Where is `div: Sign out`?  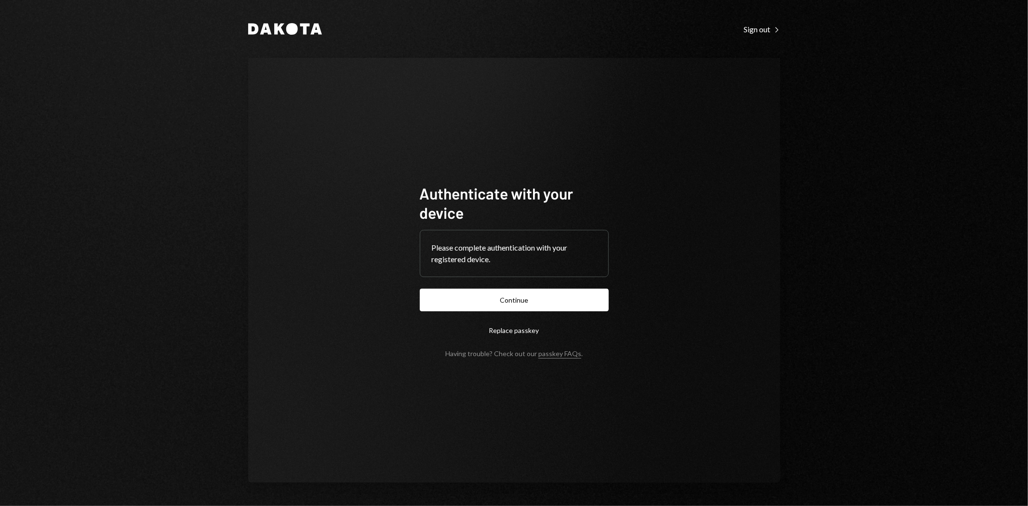 div: Sign out is located at coordinates (762, 29).